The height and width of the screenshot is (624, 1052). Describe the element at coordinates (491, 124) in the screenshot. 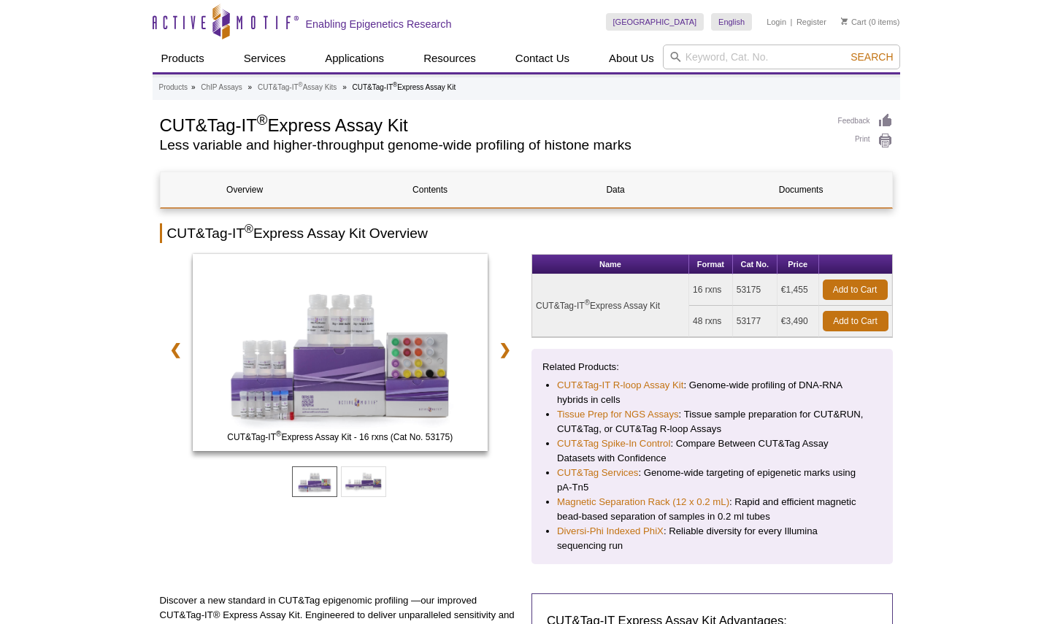

I see `h1: CUT&Tag-IT Express Assay Kit` at that location.